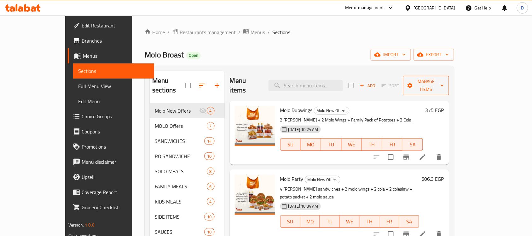 The width and height of the screenshot is (532, 236). Describe the element at coordinates (434, 55) in the screenshot. I see `span: export` at that location.